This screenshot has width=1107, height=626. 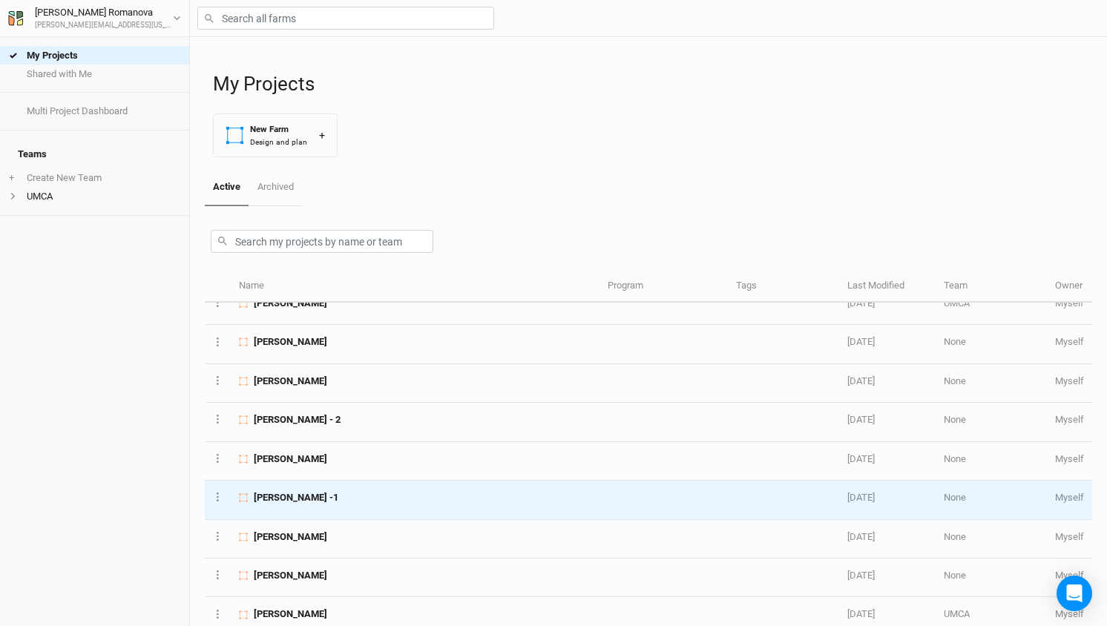 I want to click on th: Team, so click(x=991, y=286).